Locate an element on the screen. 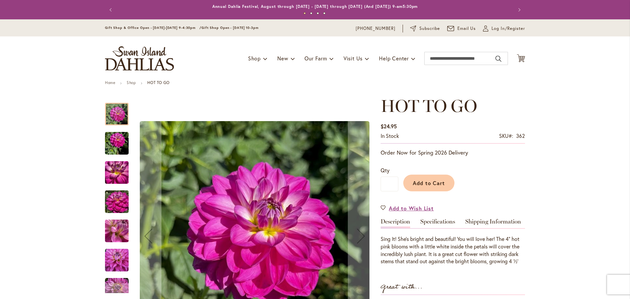 The width and height of the screenshot is (630, 299). a: Subscribe is located at coordinates (425, 29).